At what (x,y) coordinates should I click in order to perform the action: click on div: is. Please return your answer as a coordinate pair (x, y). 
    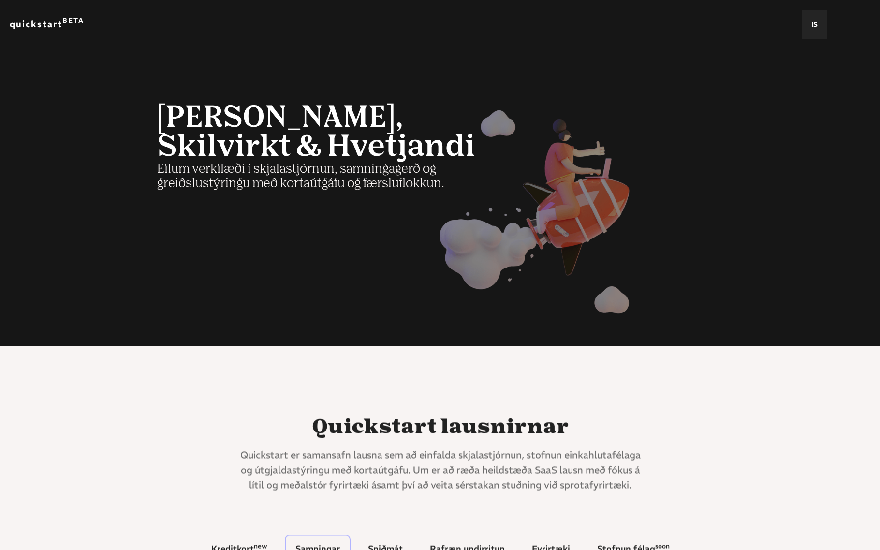
    Looking at the image, I should click on (814, 24).